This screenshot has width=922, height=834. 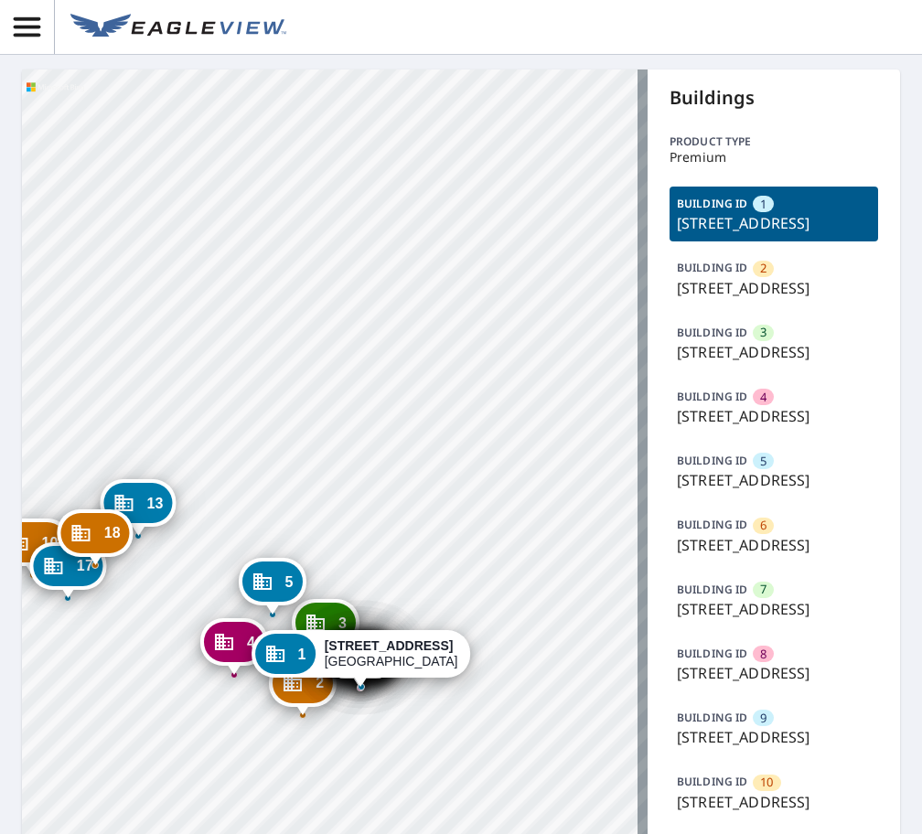 What do you see at coordinates (95, 538) in the screenshot?
I see `div: Dropped pin, building 18, Commercial property, 1207 Rosebud Court Ave Loganville, GA 30052` at bounding box center [95, 538].